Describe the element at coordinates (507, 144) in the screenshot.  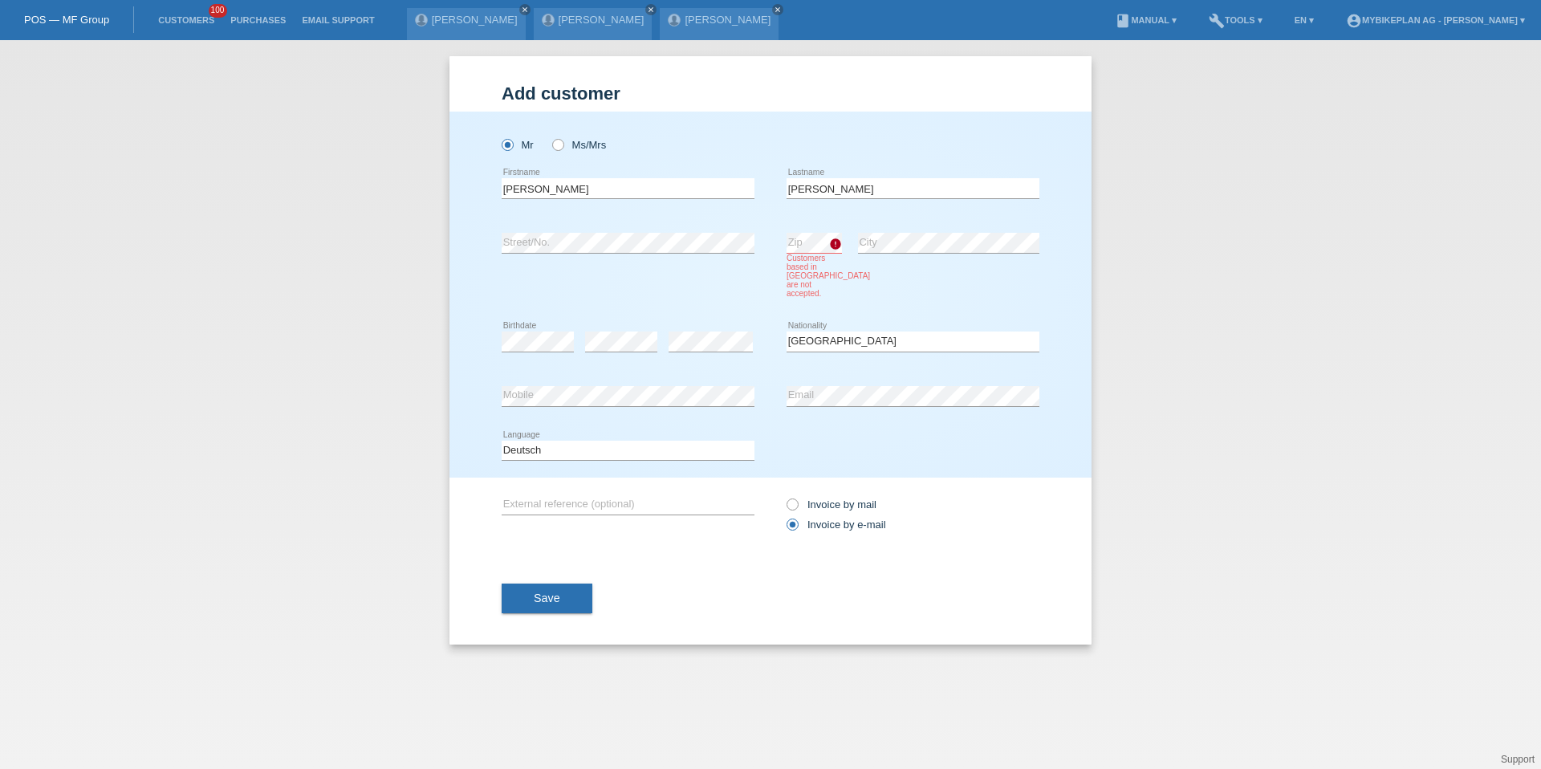
I see `input: Mr` at that location.